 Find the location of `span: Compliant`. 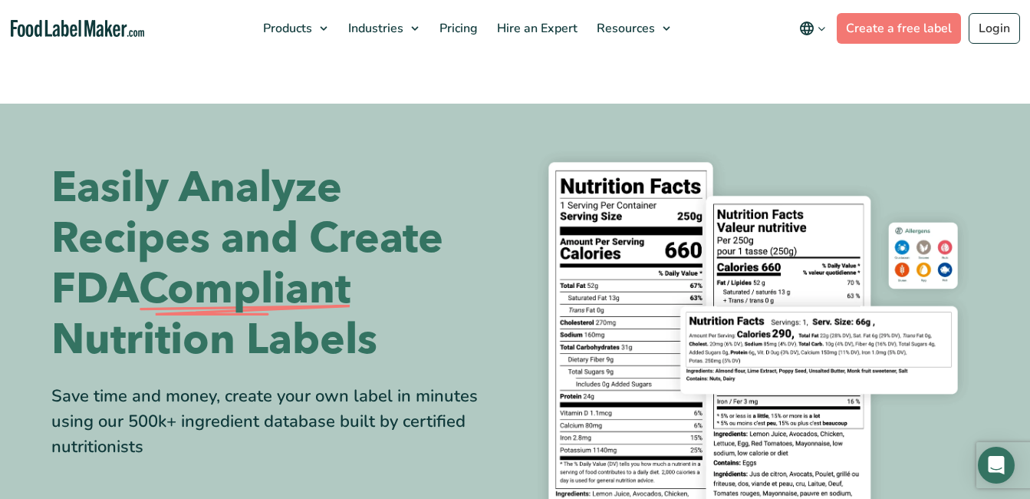

span: Compliant is located at coordinates (245, 289).